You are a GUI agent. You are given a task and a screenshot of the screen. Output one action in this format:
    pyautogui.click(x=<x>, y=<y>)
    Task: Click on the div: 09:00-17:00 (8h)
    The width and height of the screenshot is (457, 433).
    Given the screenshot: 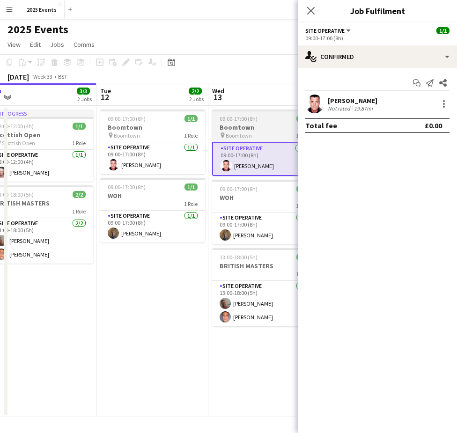 What is the action you would take?
    pyautogui.click(x=377, y=38)
    